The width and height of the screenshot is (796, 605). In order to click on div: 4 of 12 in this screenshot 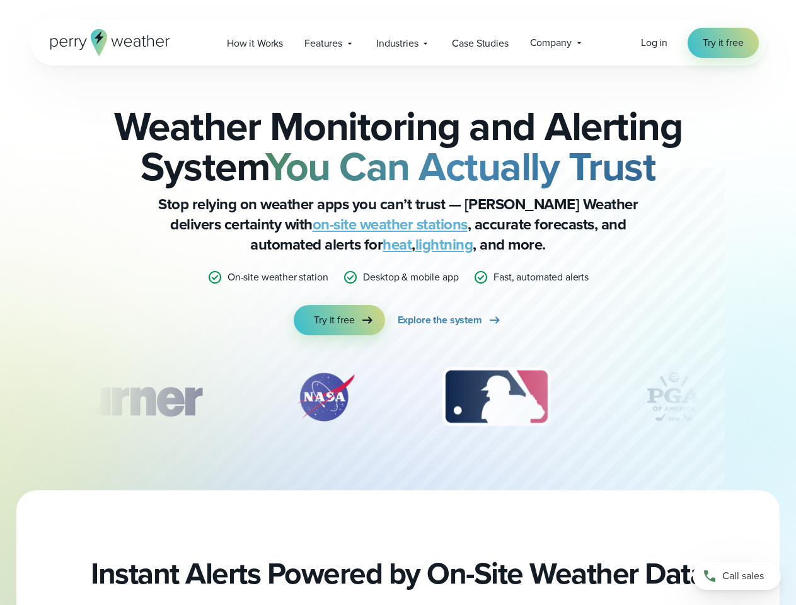, I will do `click(673, 397)`.